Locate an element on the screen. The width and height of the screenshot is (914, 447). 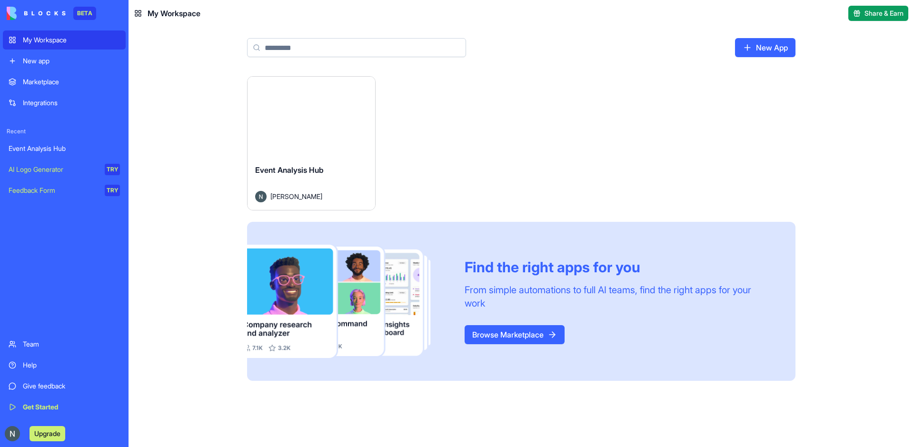
a: AI Logo GeneratorTRY is located at coordinates (64, 169).